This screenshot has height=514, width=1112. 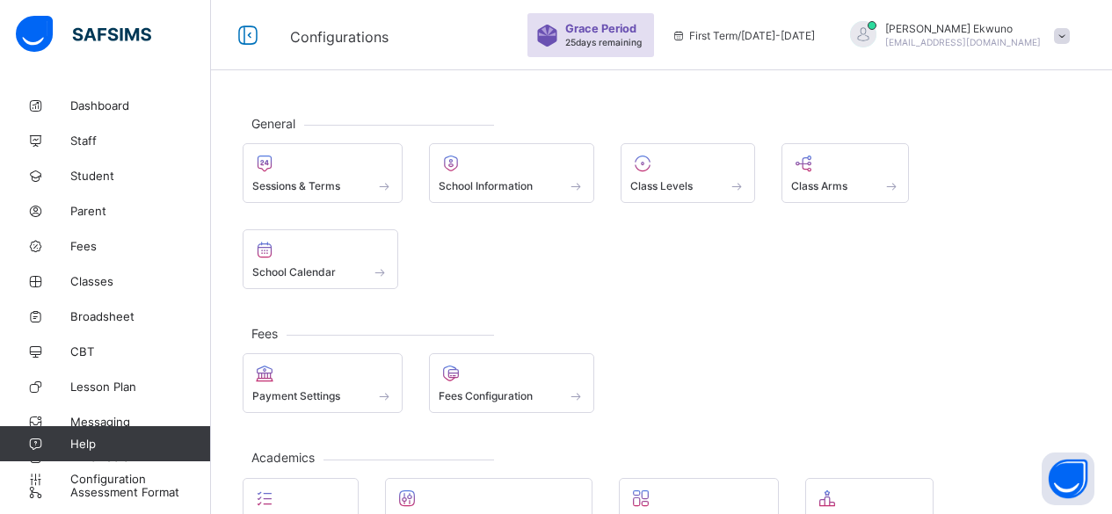 I want to click on div: VivianEkwuno, so click(x=955, y=35).